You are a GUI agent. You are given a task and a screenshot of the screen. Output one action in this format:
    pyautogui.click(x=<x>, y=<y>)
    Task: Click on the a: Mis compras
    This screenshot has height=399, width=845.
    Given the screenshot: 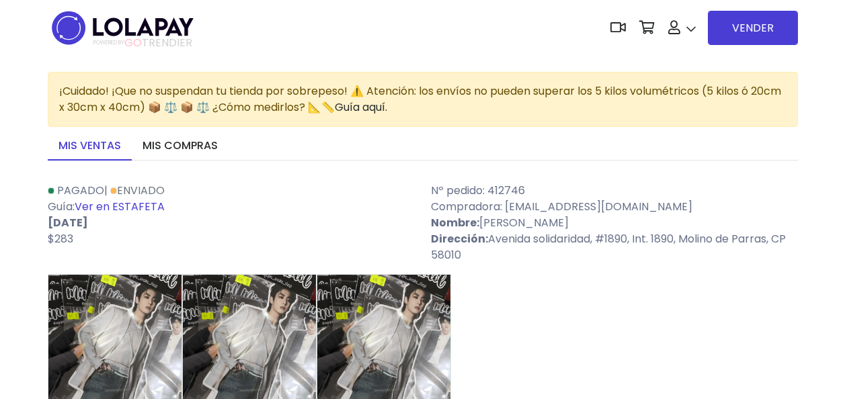 What is the action you would take?
    pyautogui.click(x=180, y=147)
    